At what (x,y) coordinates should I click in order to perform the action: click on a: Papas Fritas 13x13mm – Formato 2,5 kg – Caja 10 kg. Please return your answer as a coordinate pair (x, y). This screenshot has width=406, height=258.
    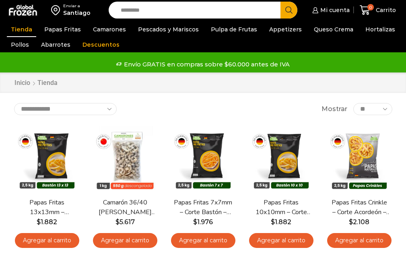
    Looking at the image, I should click on (47, 207).